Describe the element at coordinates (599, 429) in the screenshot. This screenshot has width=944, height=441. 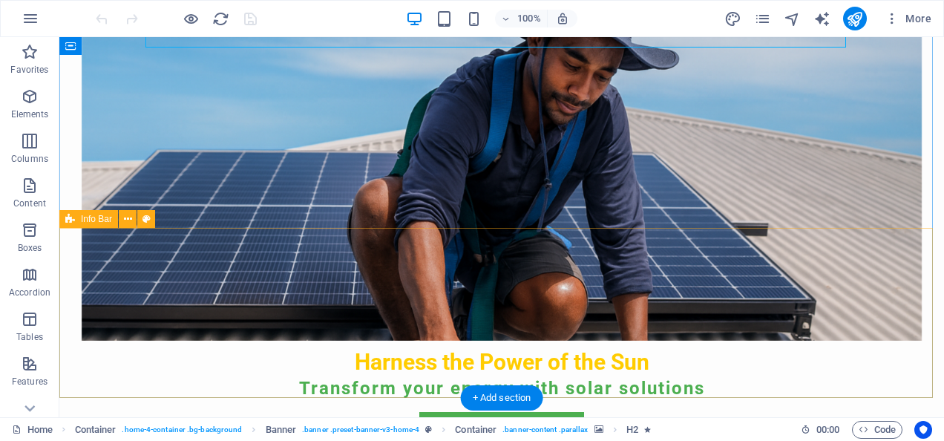
I see `i: This element contains a background` at that location.